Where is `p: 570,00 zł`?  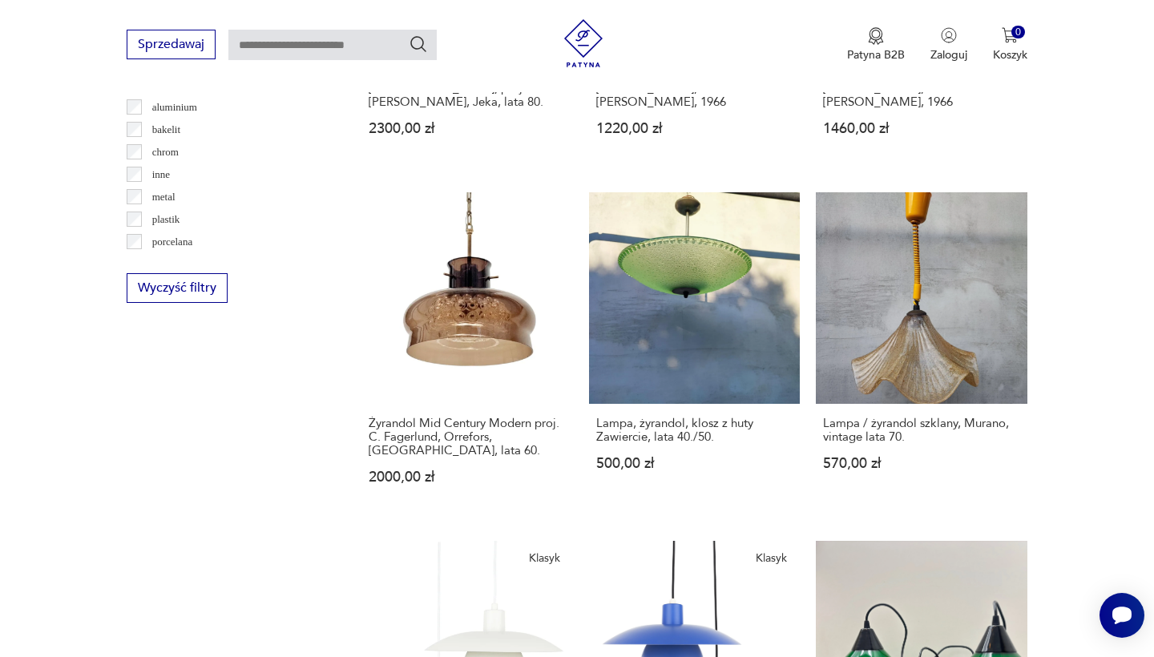
p: 570,00 zł is located at coordinates (921, 463).